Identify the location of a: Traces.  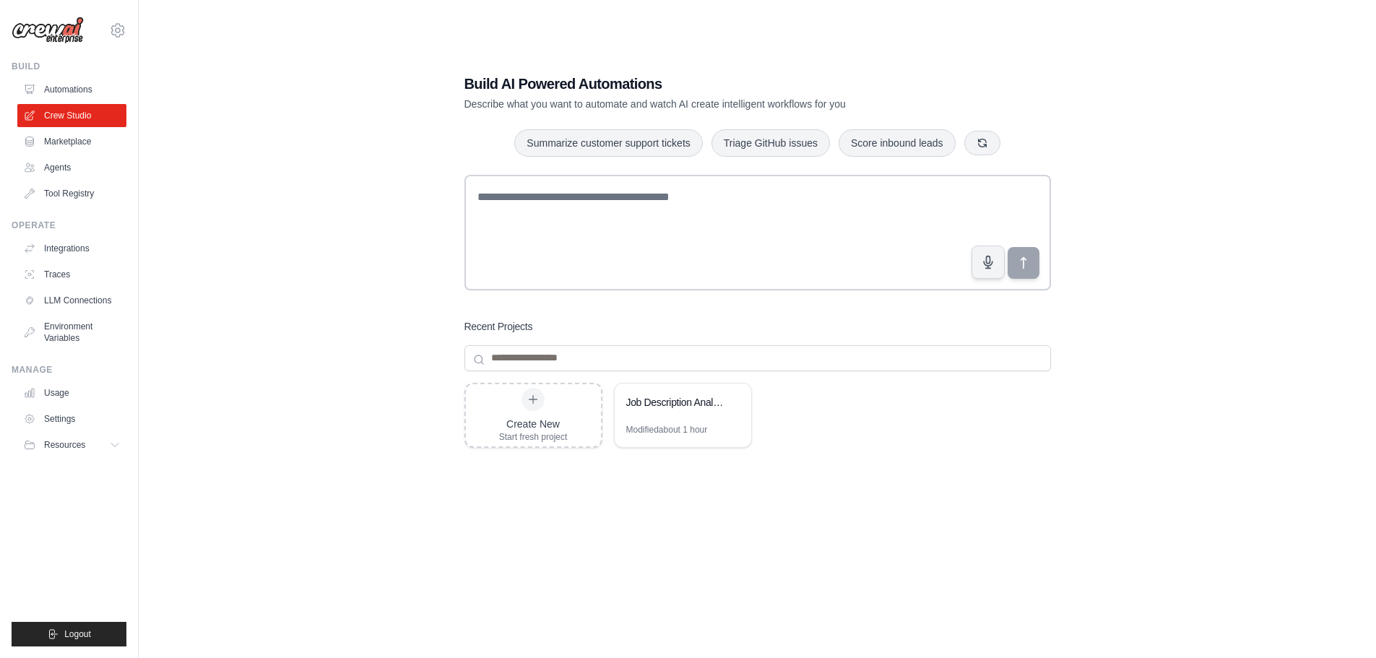
(71, 274).